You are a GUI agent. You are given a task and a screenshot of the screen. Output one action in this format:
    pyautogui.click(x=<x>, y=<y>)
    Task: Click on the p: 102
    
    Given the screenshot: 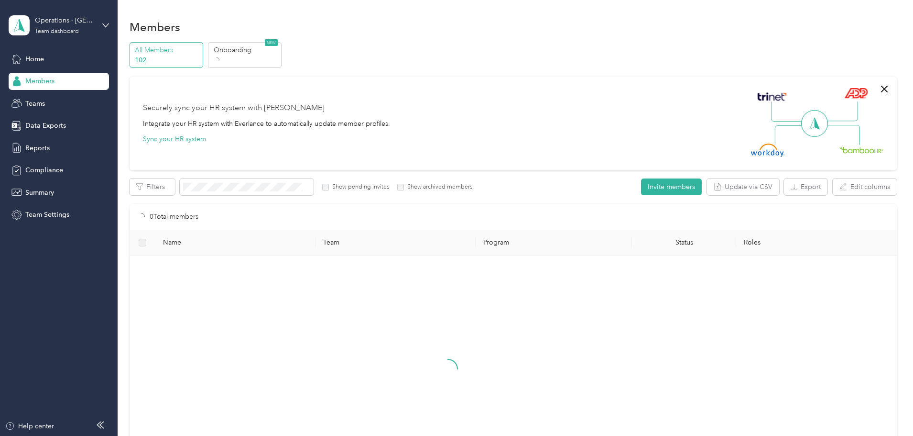 What is the action you would take?
    pyautogui.click(x=167, y=60)
    